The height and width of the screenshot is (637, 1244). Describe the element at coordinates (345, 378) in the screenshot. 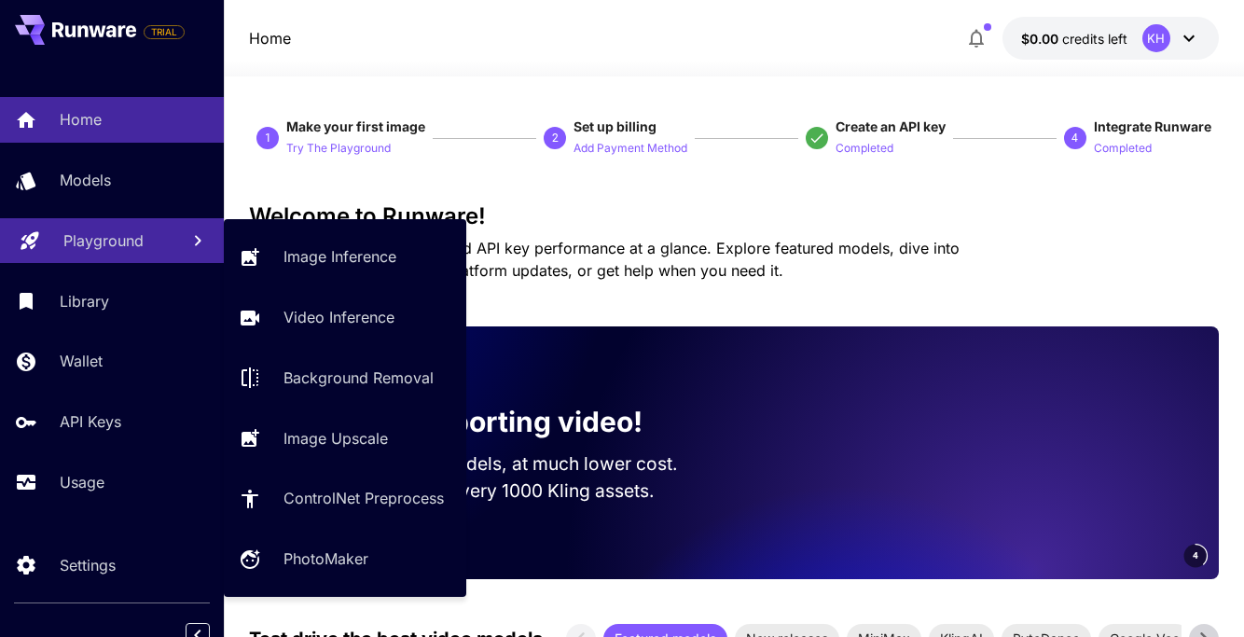

I see `a: Background Removal` at that location.